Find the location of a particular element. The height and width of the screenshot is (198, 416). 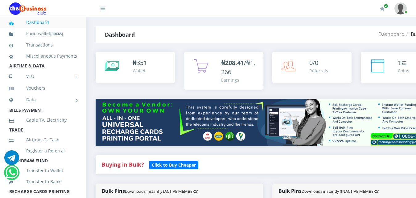

a: Click to Buy Cheaper is located at coordinates (174, 165).